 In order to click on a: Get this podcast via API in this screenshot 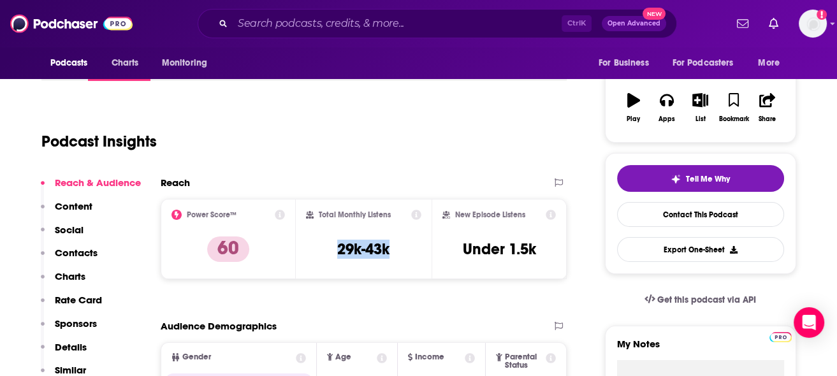, I will do `click(701, 300)`.